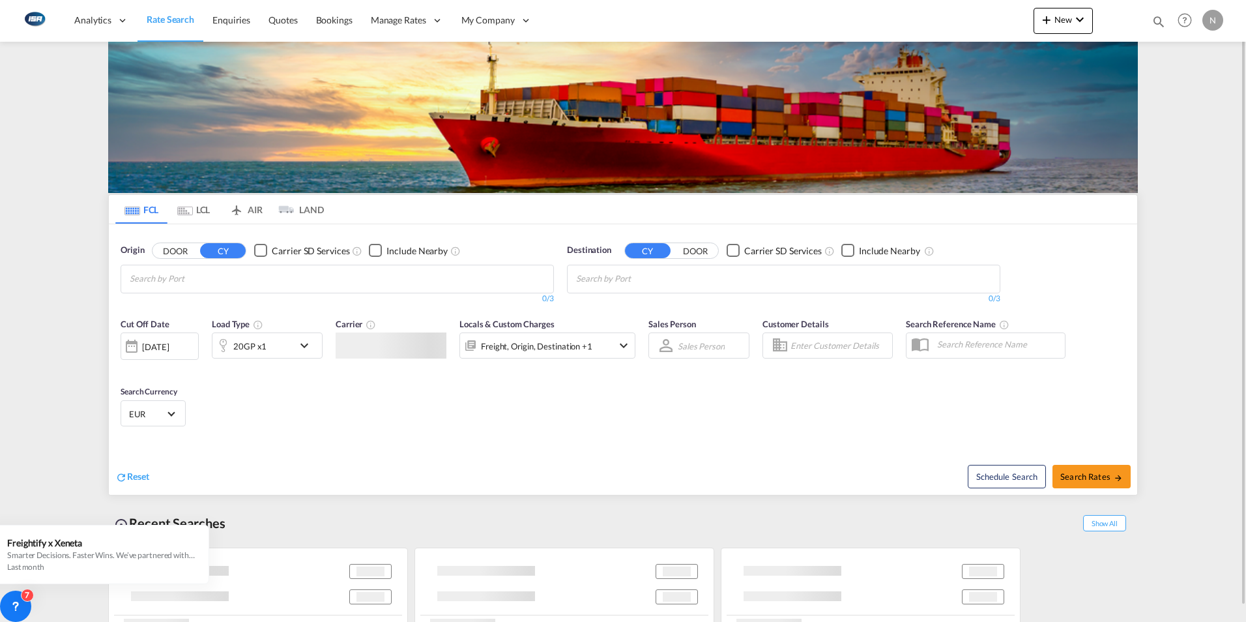  What do you see at coordinates (237, 207) in the screenshot?
I see `md-icon: icon-airplane` at bounding box center [237, 207].